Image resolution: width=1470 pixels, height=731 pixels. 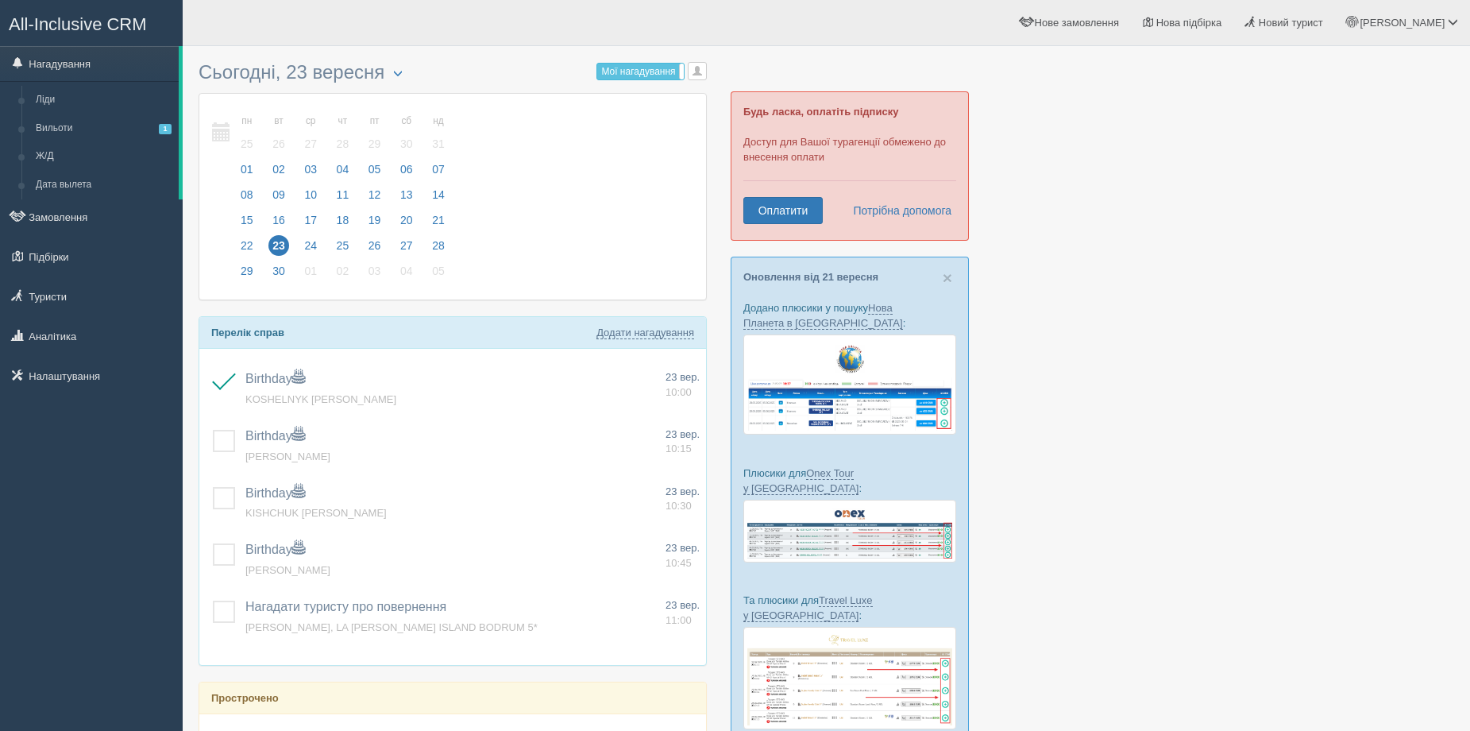 What do you see at coordinates (436, 199) in the screenshot?
I see `a: 14` at bounding box center [436, 199].